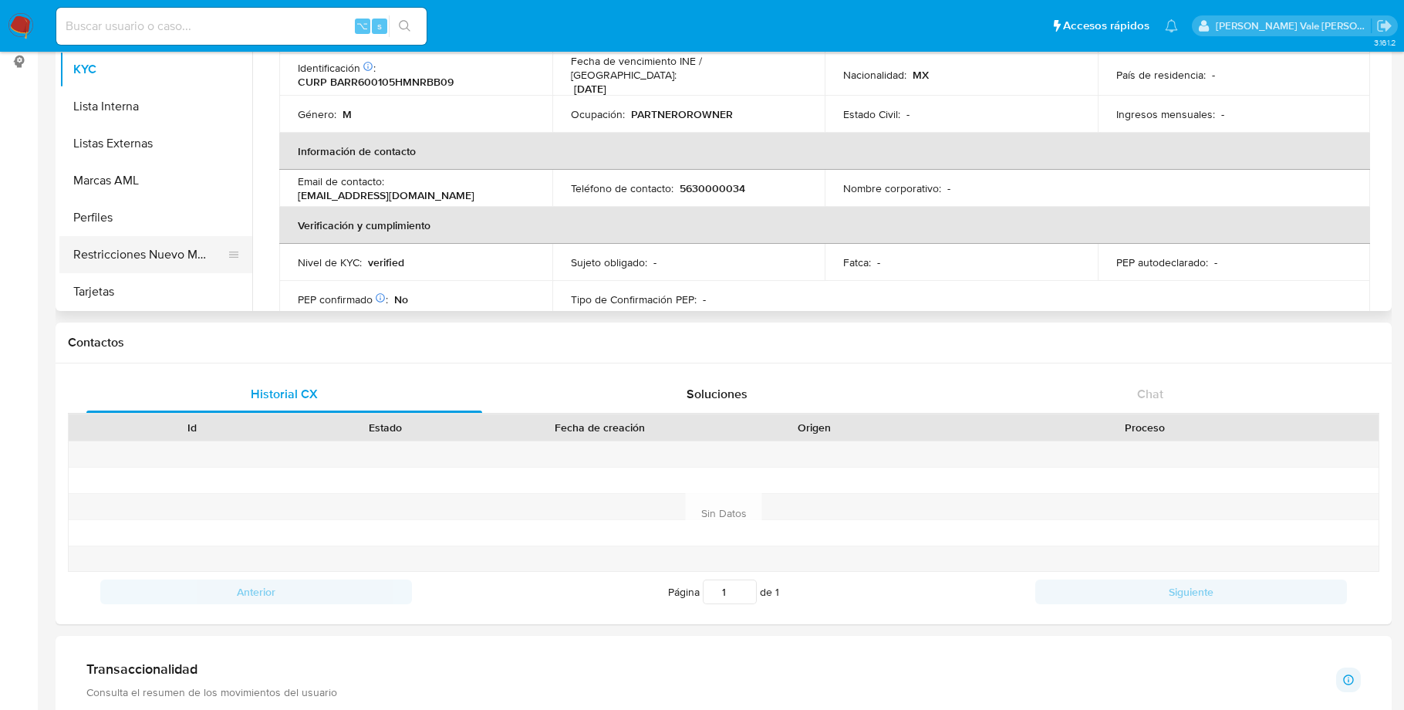 This screenshot has width=1404, height=710. I want to click on div: Origen, so click(814, 427).